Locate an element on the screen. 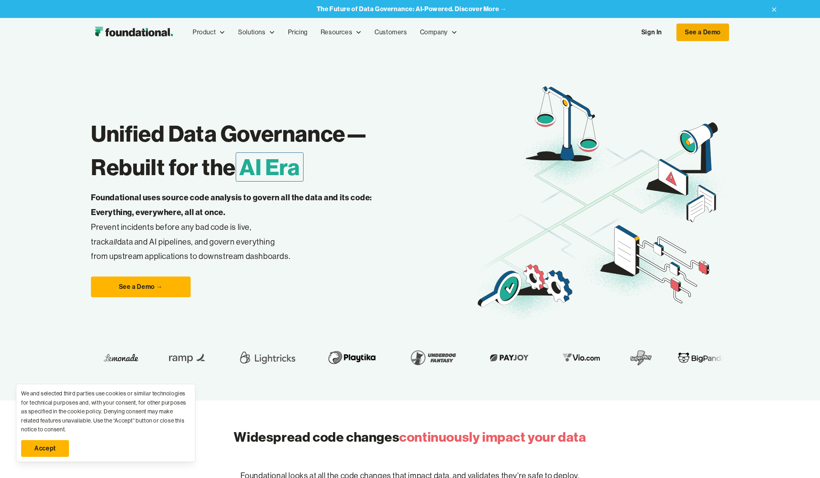 The height and width of the screenshot is (478, 820). strong: Foundational uses source code analysis to govern all the data and its code: Everything, everywher... is located at coordinates (231, 204).